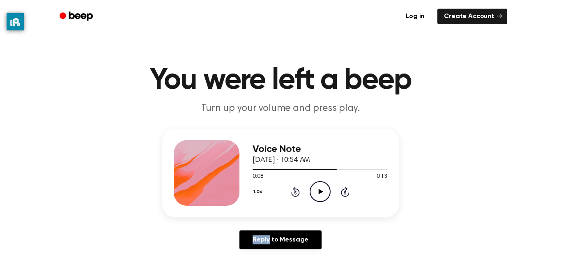 This screenshot has height=260, width=561. I want to click on p: Turn up your volume and press play., so click(280, 108).